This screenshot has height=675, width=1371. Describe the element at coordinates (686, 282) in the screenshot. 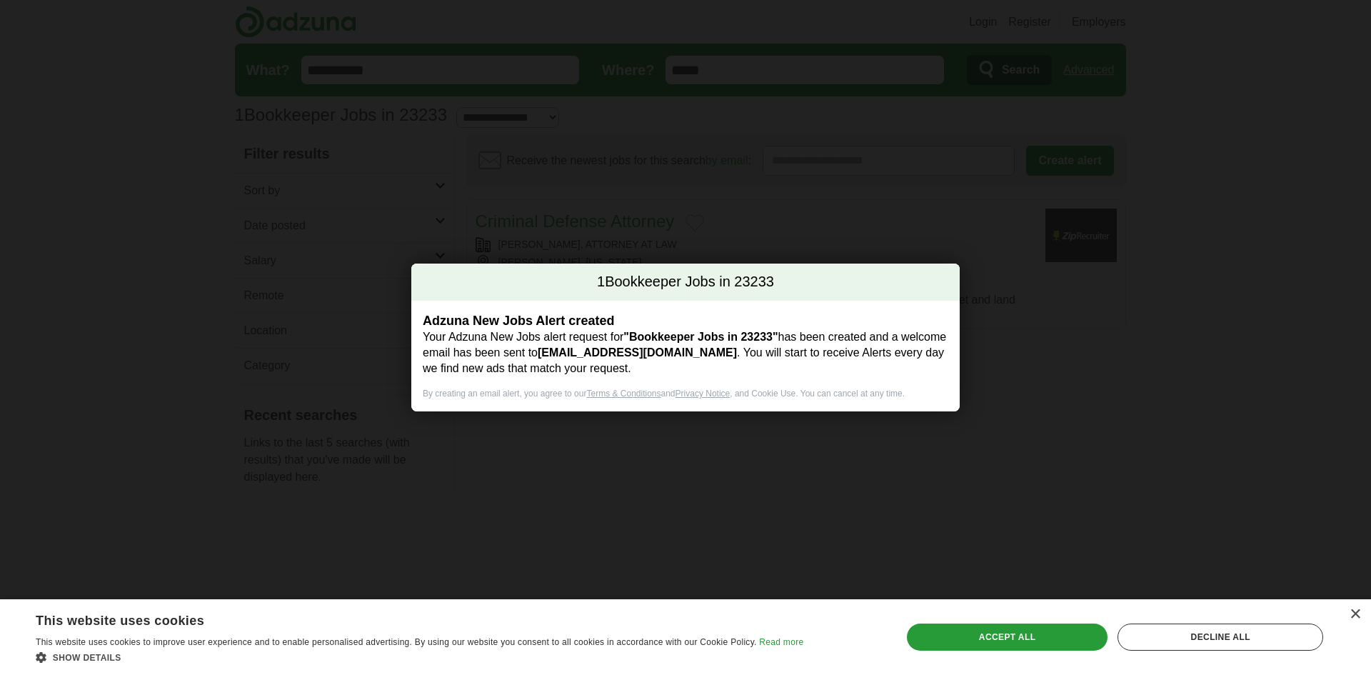

I see `h2: Bookkeeper Jobs in 23233` at that location.